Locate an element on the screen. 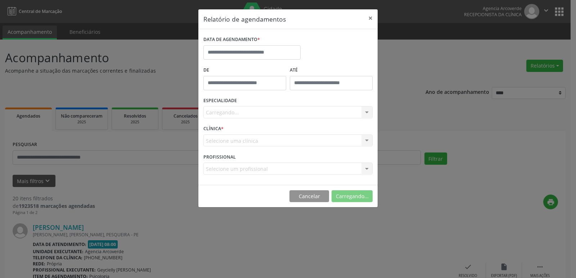 This screenshot has height=278, width=576. label: CLÍNICA is located at coordinates (214, 129).